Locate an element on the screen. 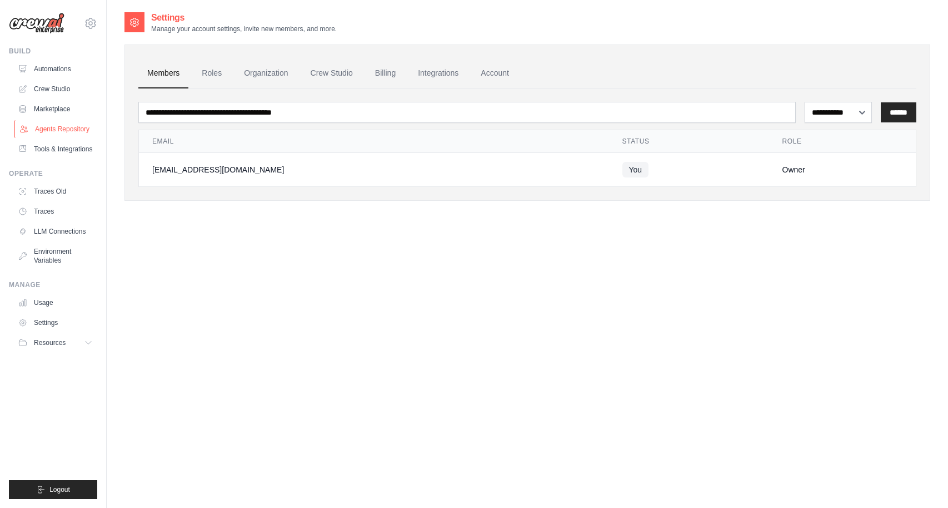  a: Members is located at coordinates (163, 73).